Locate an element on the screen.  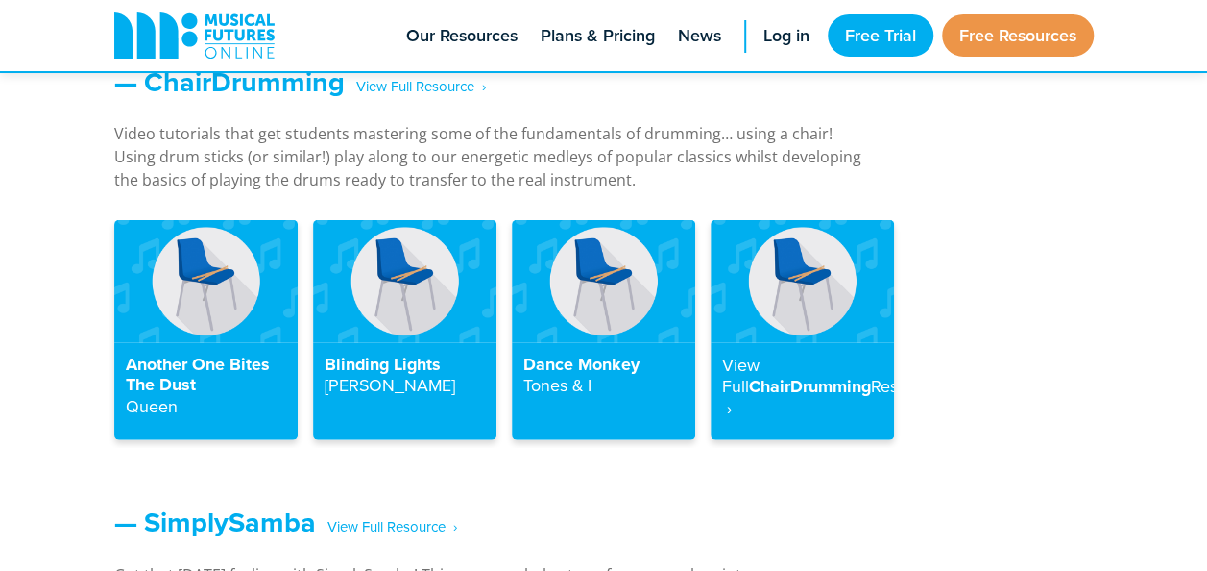
p: Video tutorials that get students mastering some of the fundamentals of drumming… using a chair! ... is located at coordinates (489, 157).